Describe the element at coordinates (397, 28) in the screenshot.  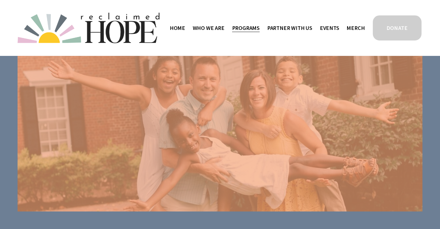
I see `a: DONATE` at that location.